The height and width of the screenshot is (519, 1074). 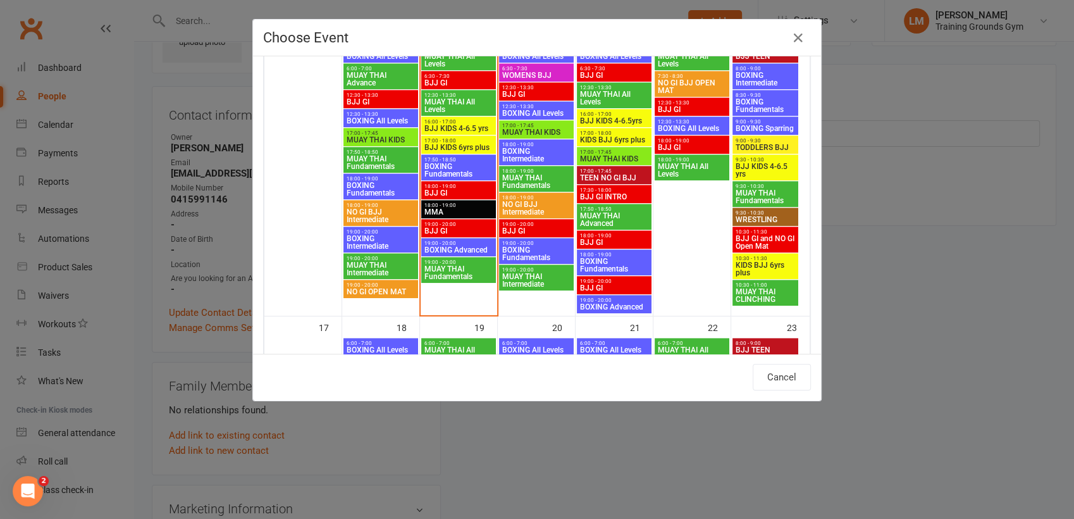 What do you see at coordinates (459, 212) in the screenshot?
I see `span: MMA` at bounding box center [459, 212].